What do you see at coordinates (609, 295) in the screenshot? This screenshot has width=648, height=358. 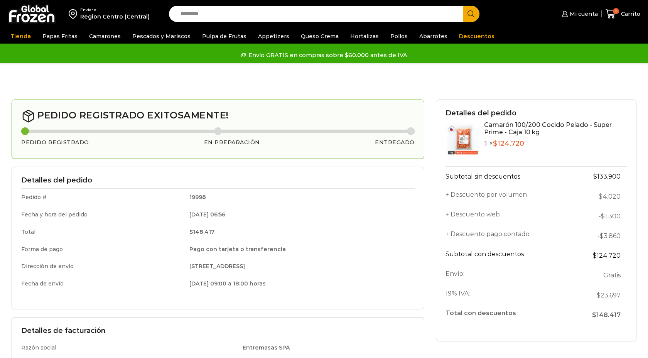 I see `span: 23.697` at bounding box center [609, 295].